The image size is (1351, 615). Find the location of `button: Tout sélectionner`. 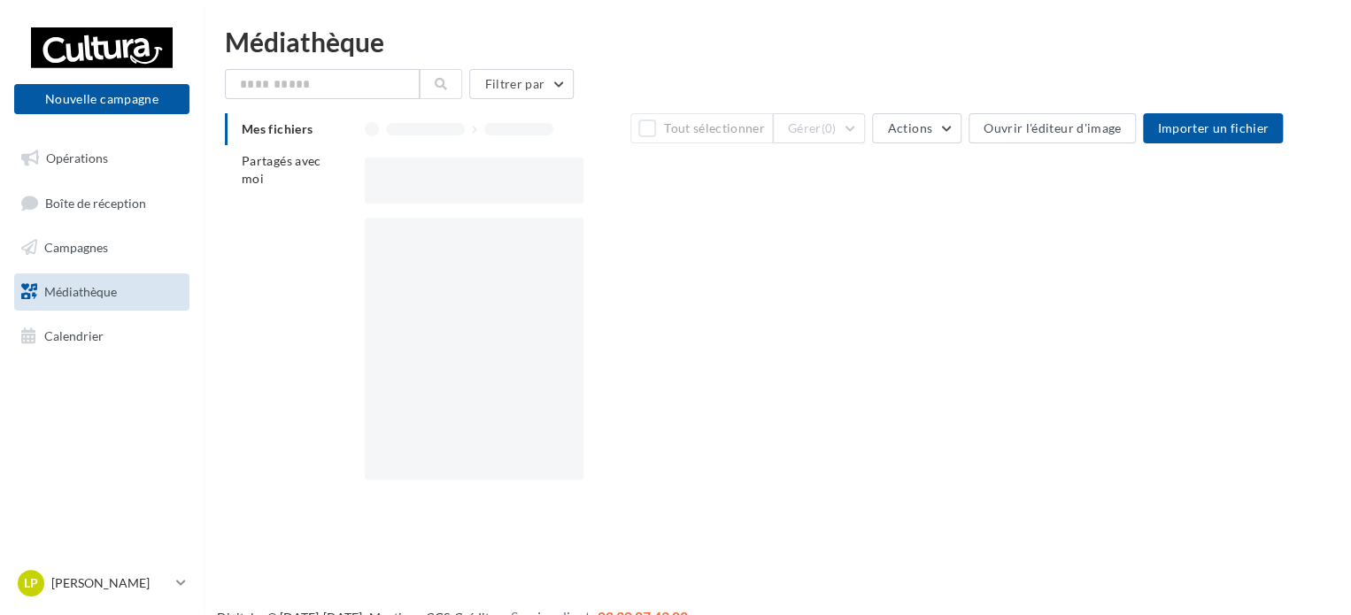

button: Tout sélectionner is located at coordinates (701, 128).